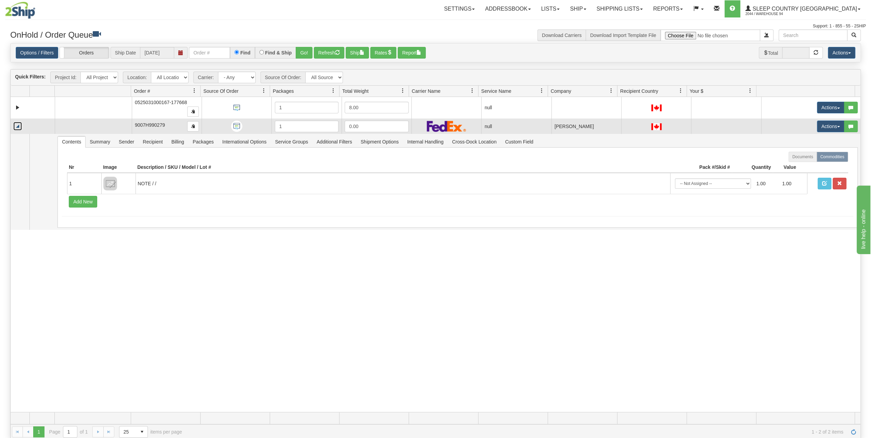 This screenshot has height=438, width=871. I want to click on span: Internal Handling, so click(426, 142).